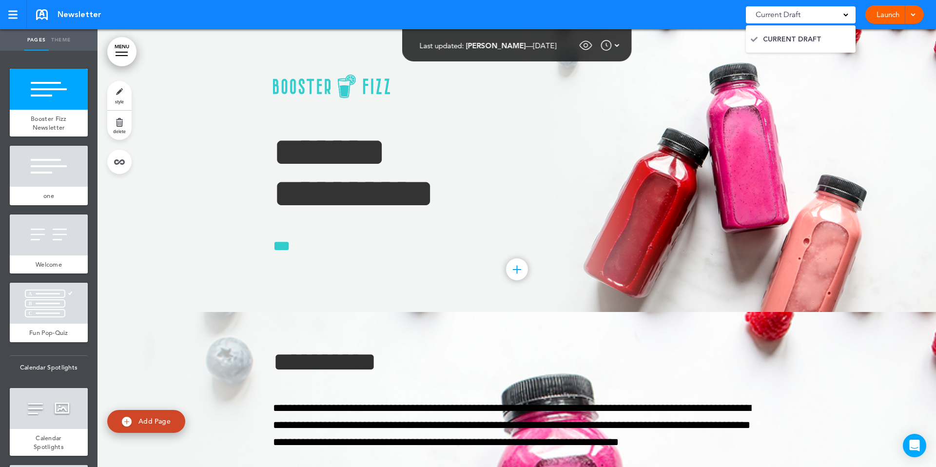 The width and height of the screenshot is (936, 467). I want to click on a: Add Page, so click(146, 421).